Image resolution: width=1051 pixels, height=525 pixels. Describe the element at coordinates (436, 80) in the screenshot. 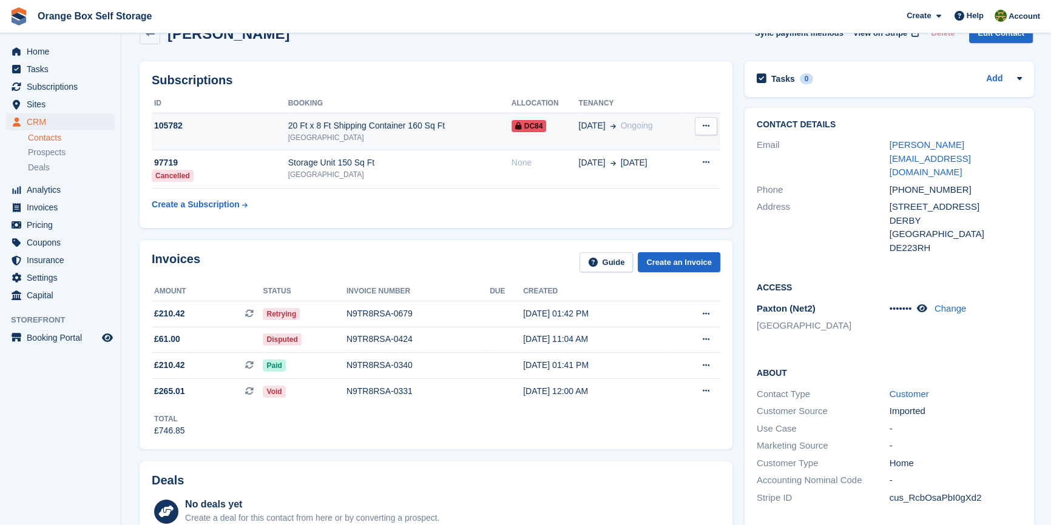

I see `h2: Subscriptions` at that location.